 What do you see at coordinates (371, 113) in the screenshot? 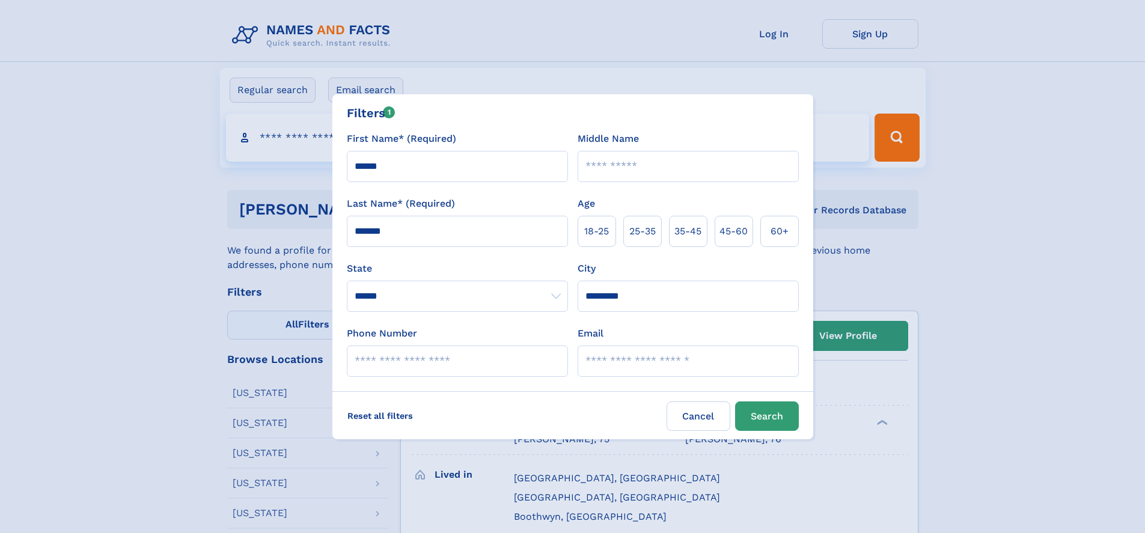
I see `div: Filters` at bounding box center [371, 113].